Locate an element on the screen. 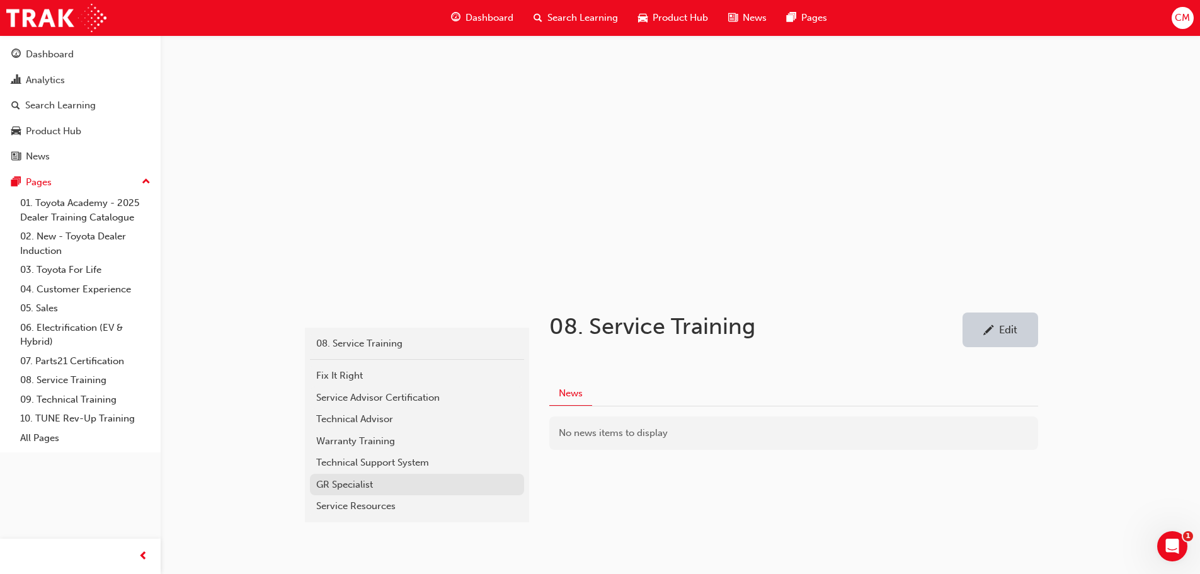 This screenshot has height=574, width=1200. span: Pages is located at coordinates (814, 18).